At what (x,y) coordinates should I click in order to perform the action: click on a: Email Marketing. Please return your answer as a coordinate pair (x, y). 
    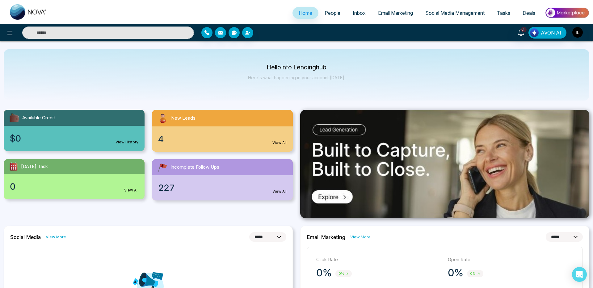
    Looking at the image, I should click on (395, 13).